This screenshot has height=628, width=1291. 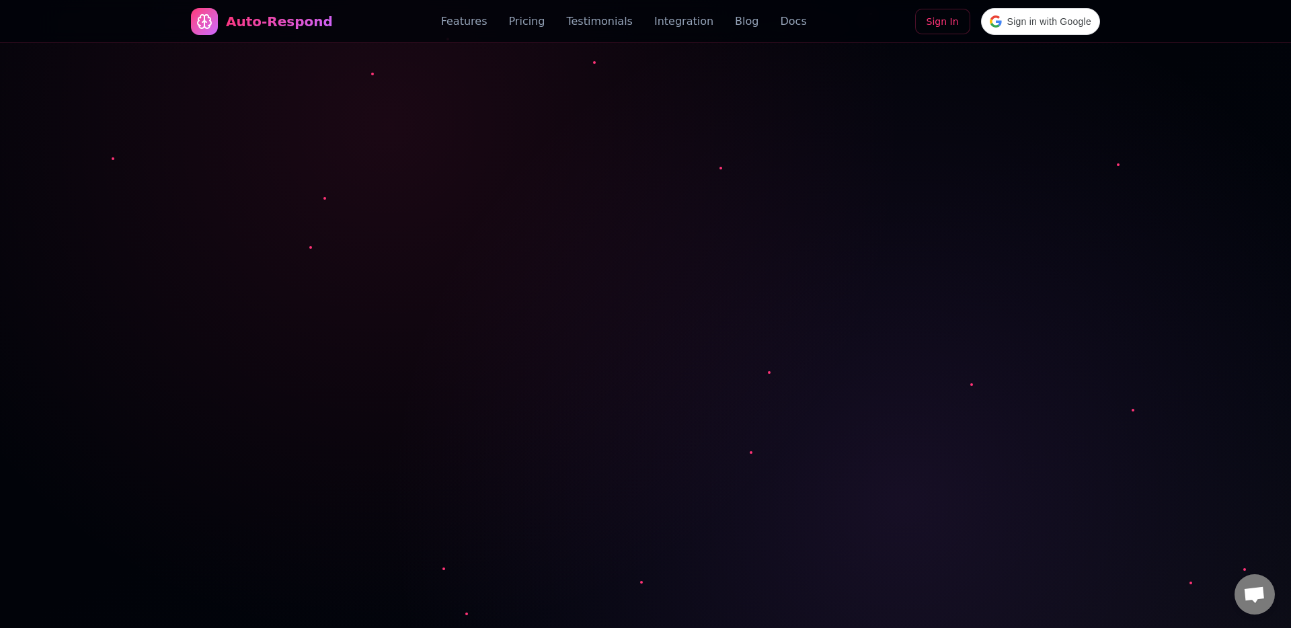 I want to click on a: Sign In, so click(x=943, y=22).